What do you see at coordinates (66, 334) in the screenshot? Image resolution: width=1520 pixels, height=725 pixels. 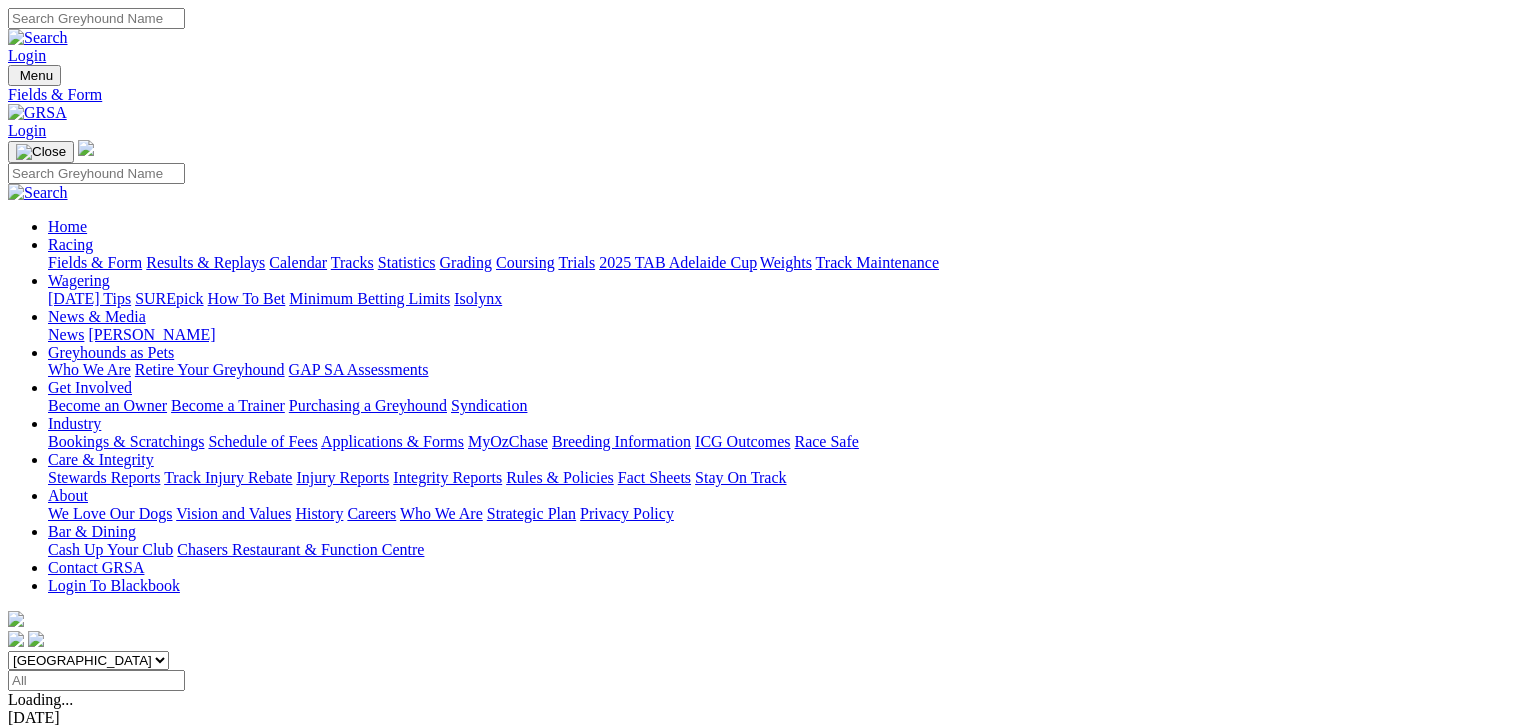 I see `a: News` at bounding box center [66, 334].